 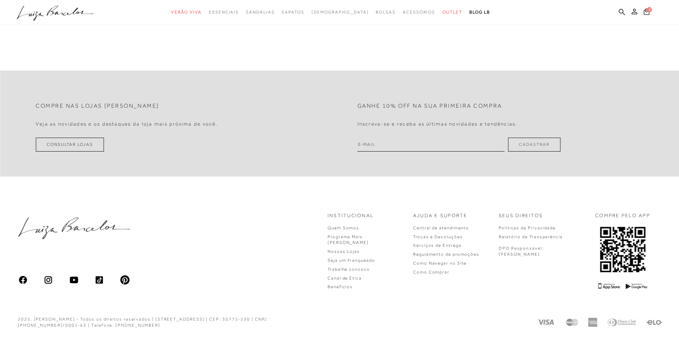 What do you see at coordinates (431, 144) in the screenshot?
I see `input: E-mail` at bounding box center [431, 144].